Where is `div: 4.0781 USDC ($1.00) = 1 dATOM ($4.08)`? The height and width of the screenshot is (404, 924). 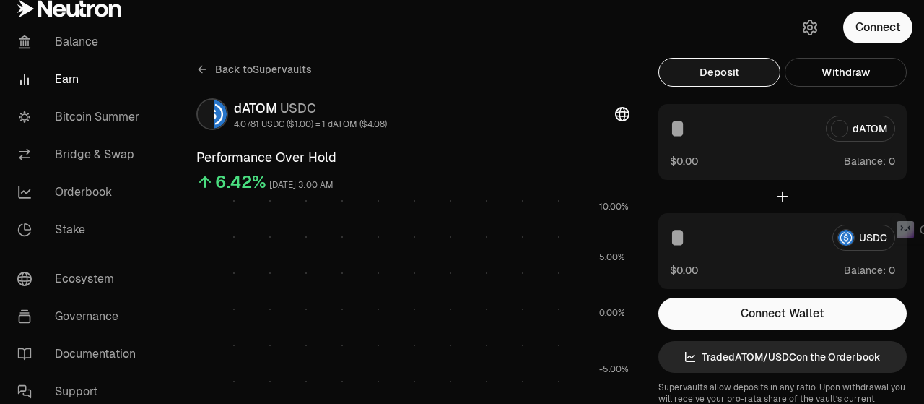
div: 4.0781 USDC ($1.00) = 1 dATOM ($4.08) is located at coordinates (311, 124).